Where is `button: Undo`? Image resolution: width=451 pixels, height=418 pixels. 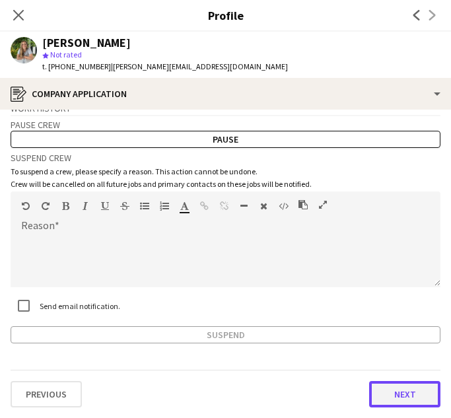
button: Undo is located at coordinates (26, 206).